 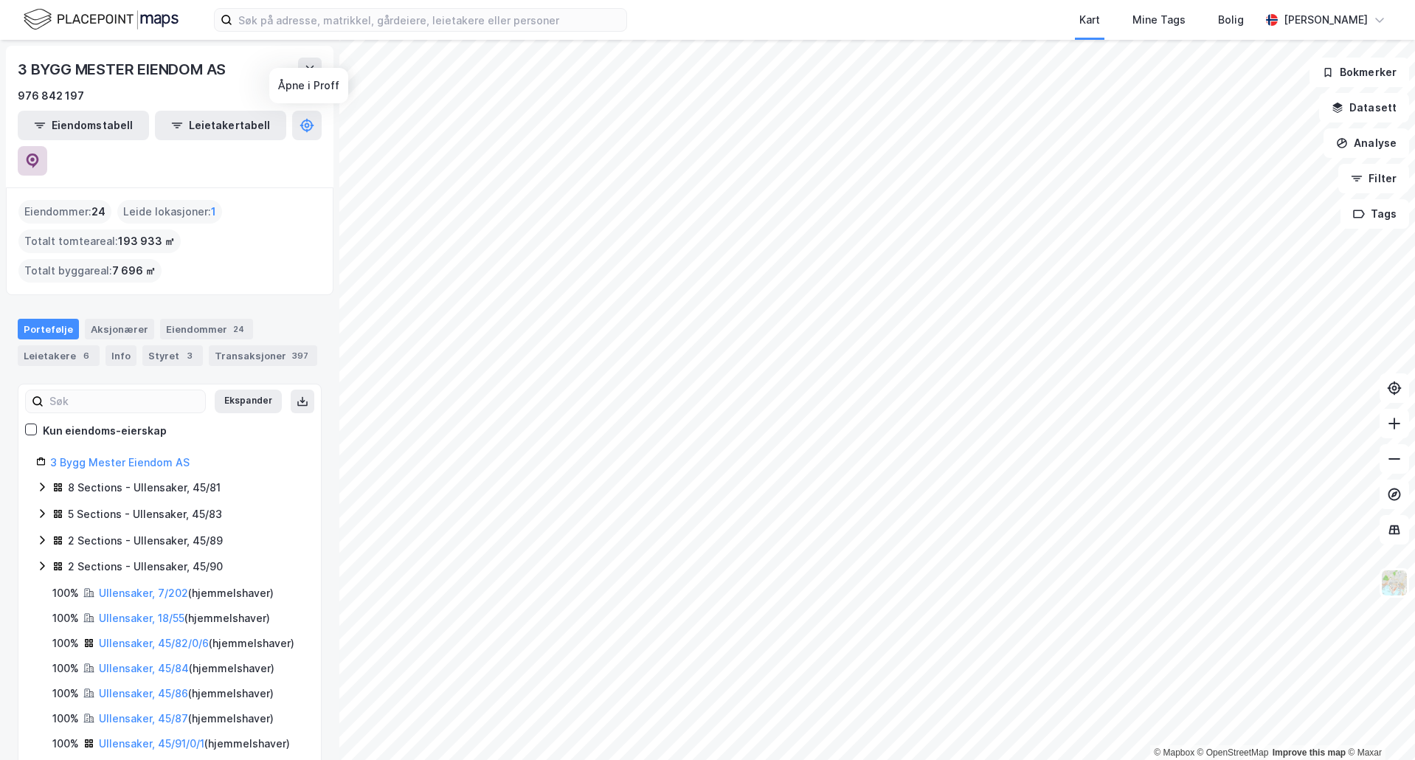 I want to click on a: Ullensaker, 7/202, so click(x=143, y=592).